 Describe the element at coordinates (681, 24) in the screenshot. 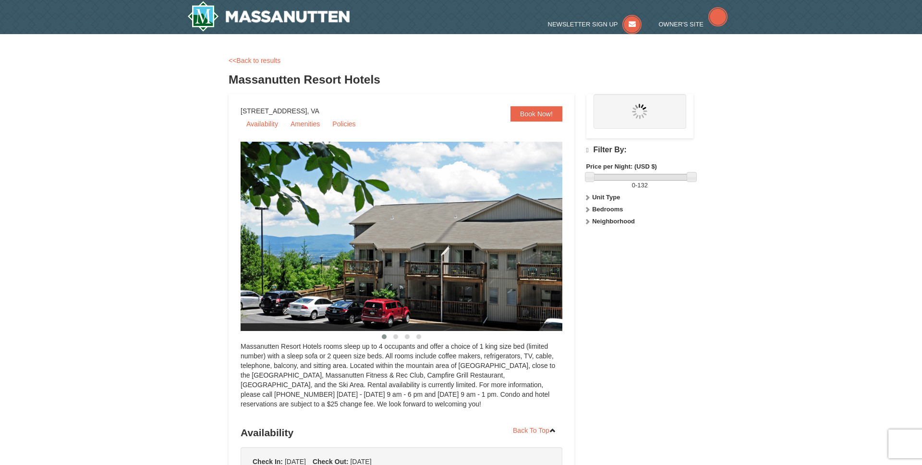

I see `span: Owner's Site` at that location.